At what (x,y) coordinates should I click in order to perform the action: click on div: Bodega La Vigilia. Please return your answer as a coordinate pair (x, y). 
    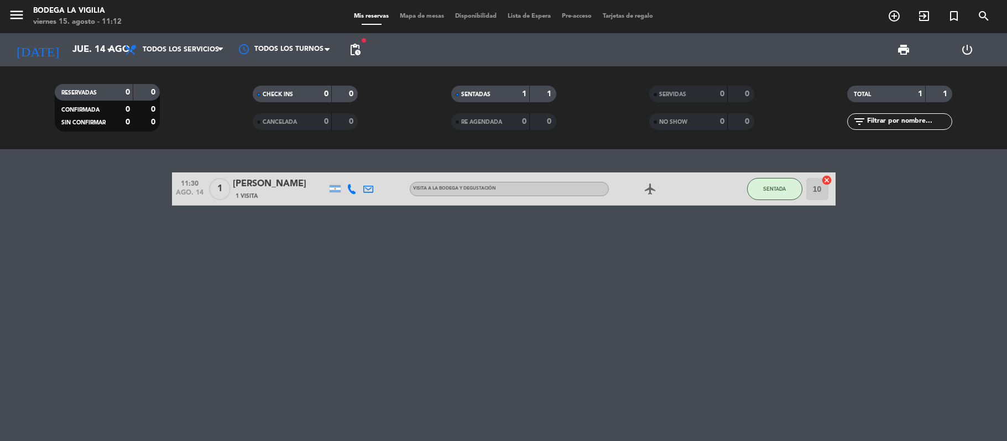
    Looking at the image, I should click on (77, 11).